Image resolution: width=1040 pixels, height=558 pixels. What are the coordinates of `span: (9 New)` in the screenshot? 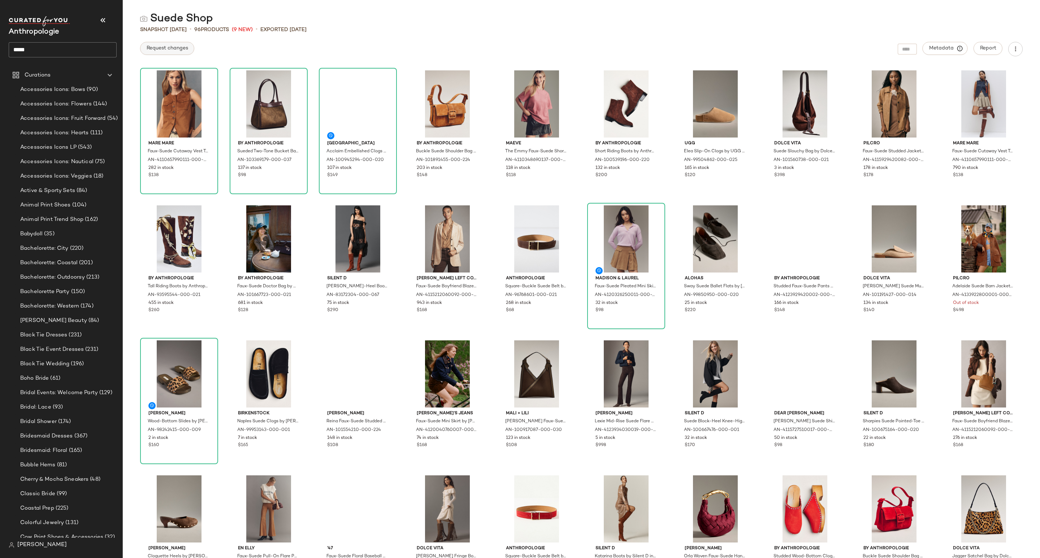 It's located at (242, 30).